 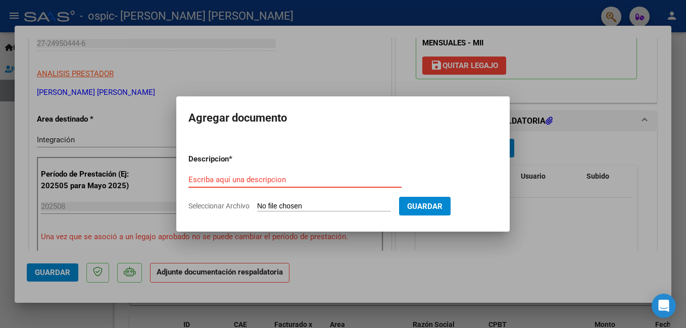 I want to click on span: Seleccionar Archivo, so click(x=219, y=206).